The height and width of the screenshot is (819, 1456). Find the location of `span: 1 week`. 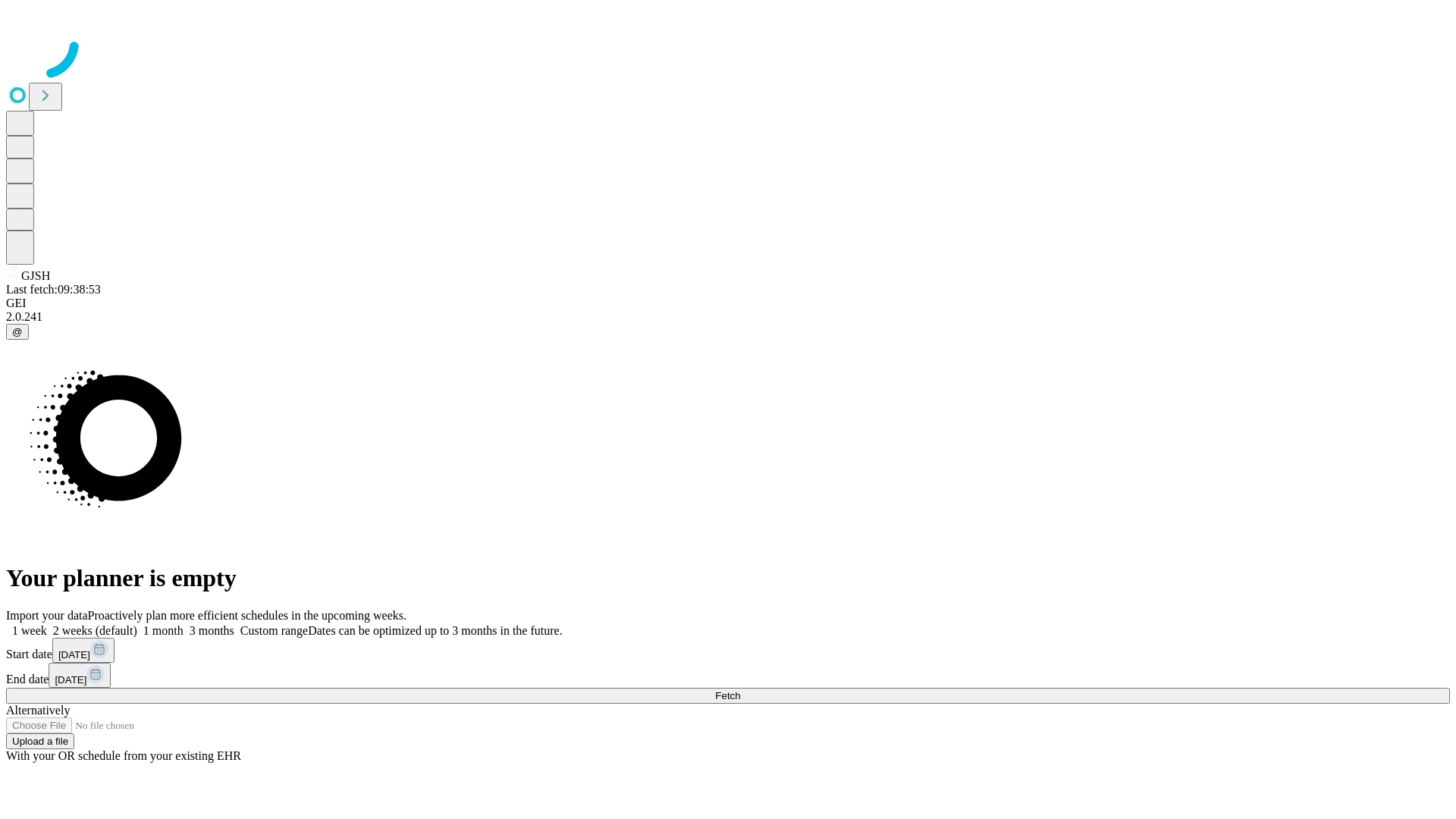

span: 1 week is located at coordinates (29, 630).